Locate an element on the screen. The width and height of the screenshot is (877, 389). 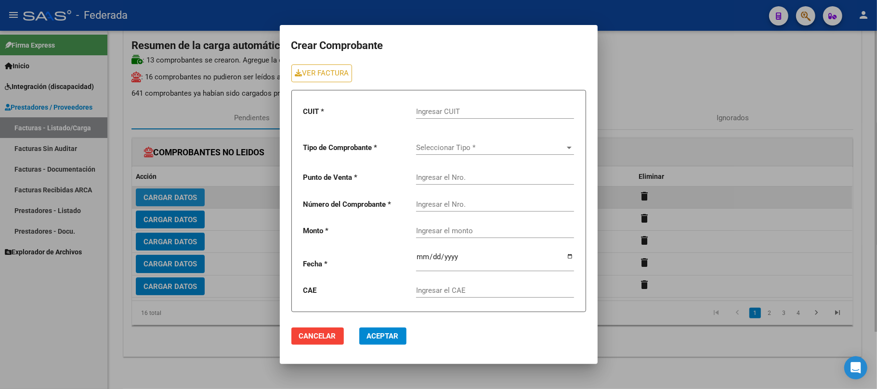
h1: Crear Comprobante is located at coordinates (439, 46).